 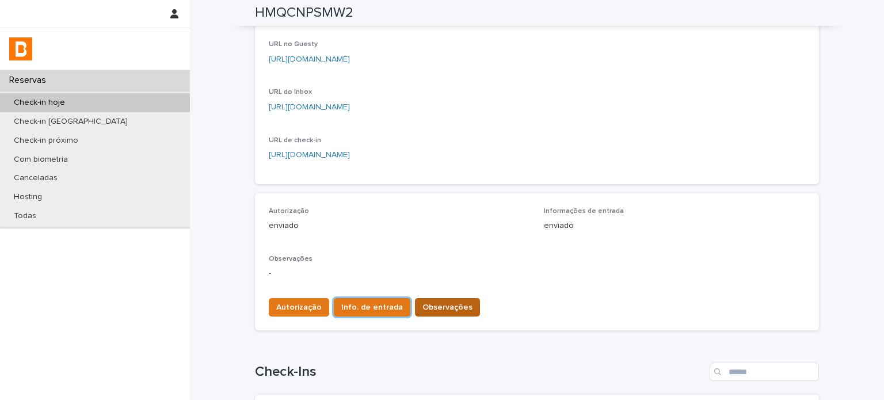 I want to click on h2: HMQCNPSMW2, so click(x=304, y=13).